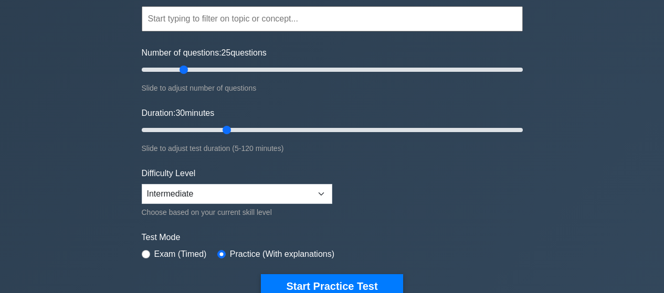 This screenshot has height=293, width=664. Describe the element at coordinates (181, 255) in the screenshot. I see `label: Exam (Timed)` at that location.